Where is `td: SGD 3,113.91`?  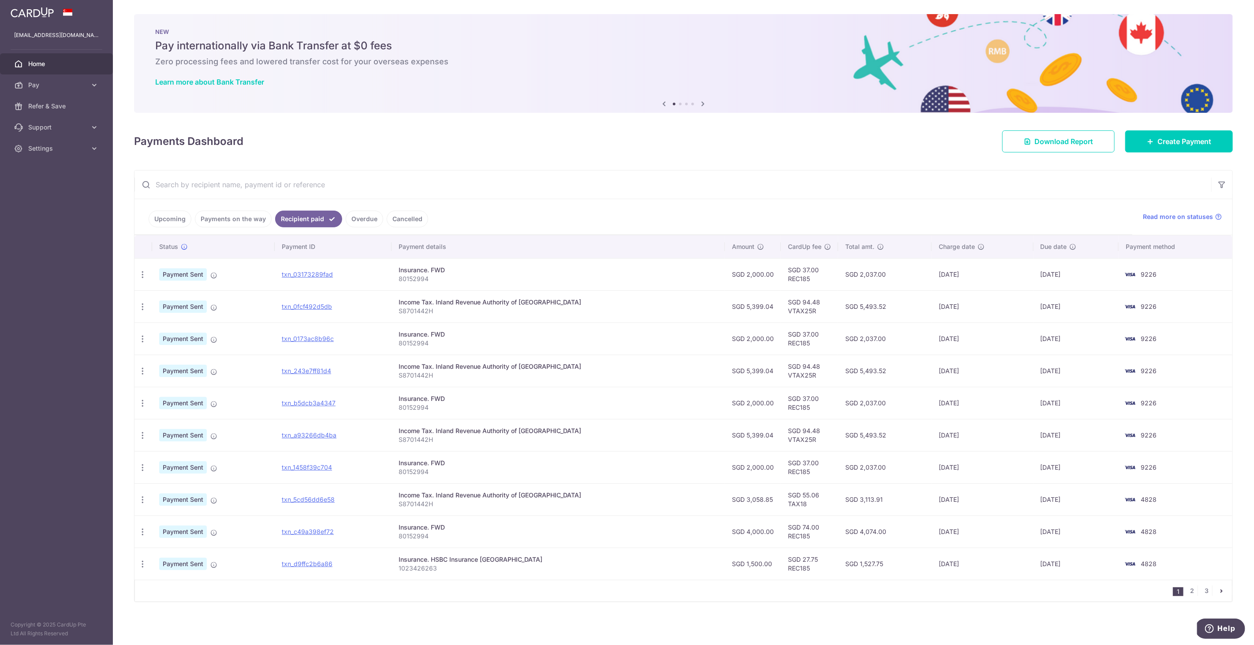 td: SGD 3,113.91 is located at coordinates (885, 499).